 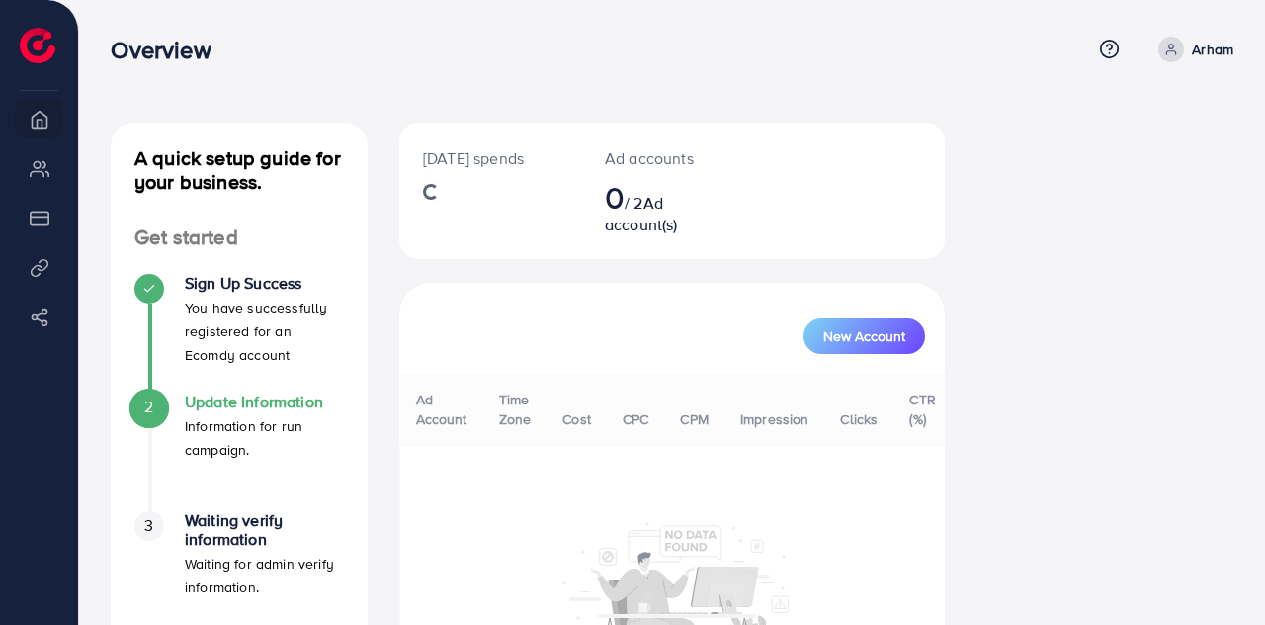 What do you see at coordinates (264, 331) in the screenshot?
I see `p: You have successfully registered for an Ecomdy account` at bounding box center [264, 331].